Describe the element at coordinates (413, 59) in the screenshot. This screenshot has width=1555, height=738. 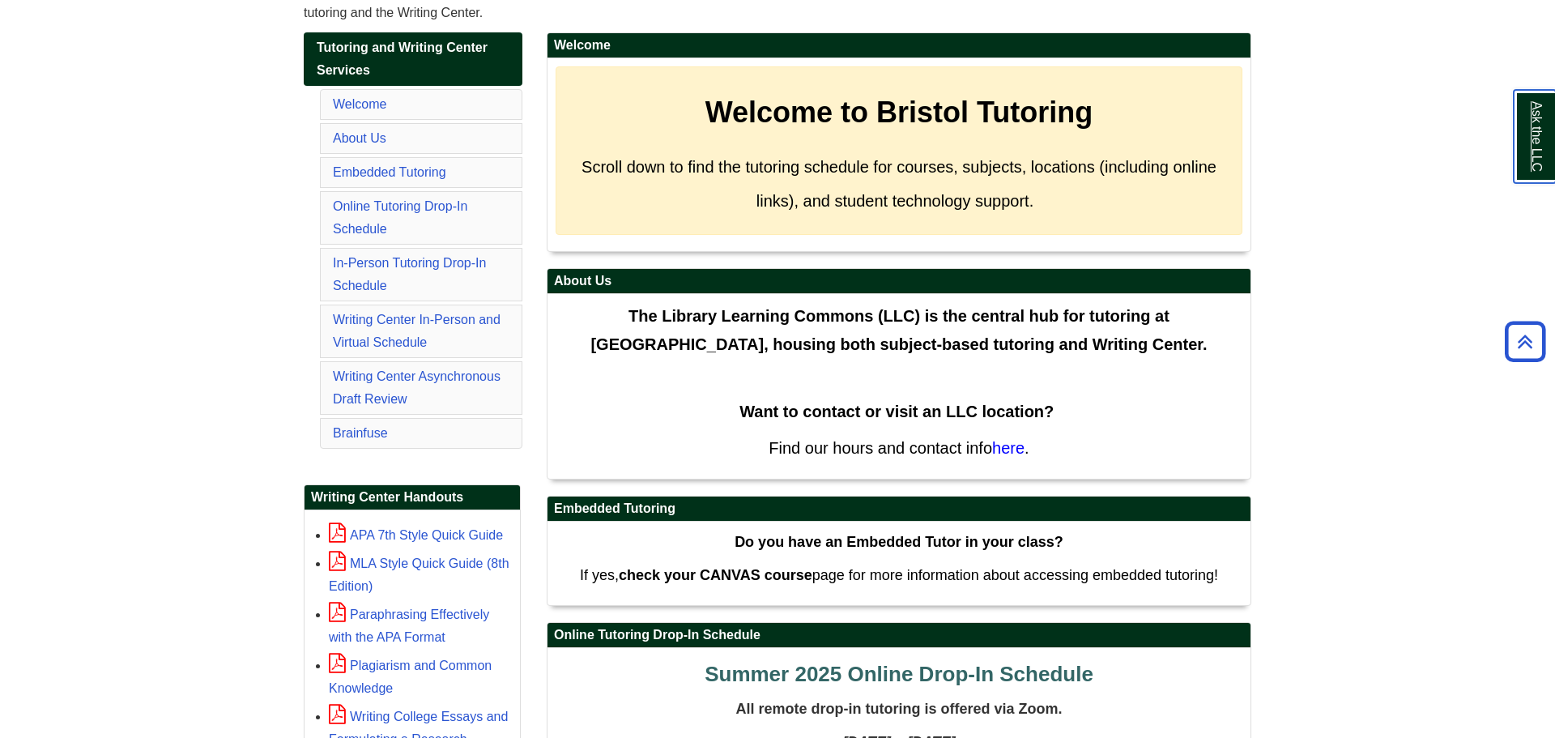
I see `a: Tutoring and Writing Center Services` at that location.